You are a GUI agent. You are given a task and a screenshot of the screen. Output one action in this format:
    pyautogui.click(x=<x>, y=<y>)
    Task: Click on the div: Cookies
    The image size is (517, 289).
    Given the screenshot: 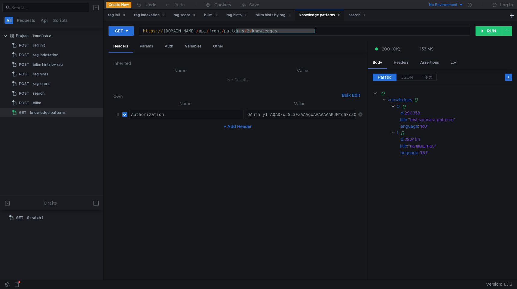 What is the action you would take?
    pyautogui.click(x=222, y=5)
    